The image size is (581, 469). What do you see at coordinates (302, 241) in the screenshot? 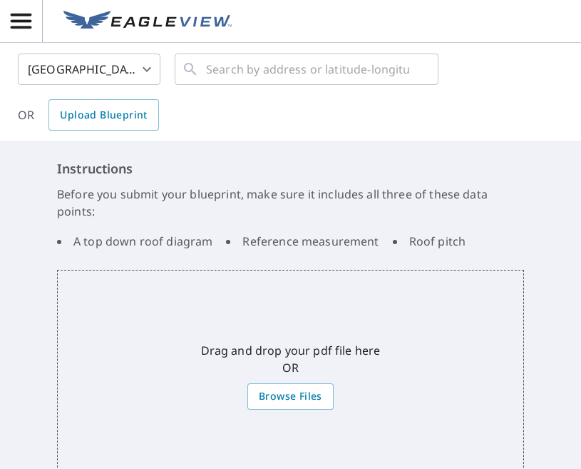
I see `li: Reference measurement` at bounding box center [302, 241].